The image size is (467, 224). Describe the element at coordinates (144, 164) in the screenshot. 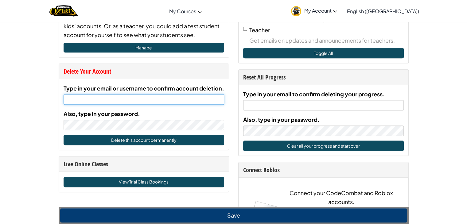

I see `div: Live Online Classes` at that location.